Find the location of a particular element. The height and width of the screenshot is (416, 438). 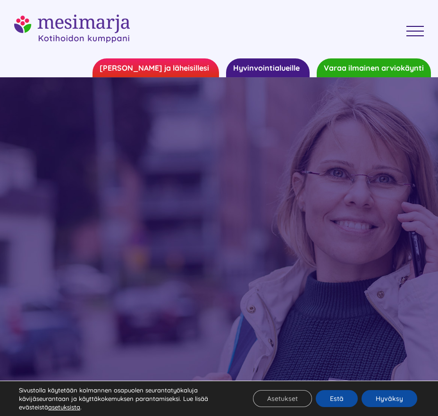

button: asetuksista is located at coordinates (64, 408).